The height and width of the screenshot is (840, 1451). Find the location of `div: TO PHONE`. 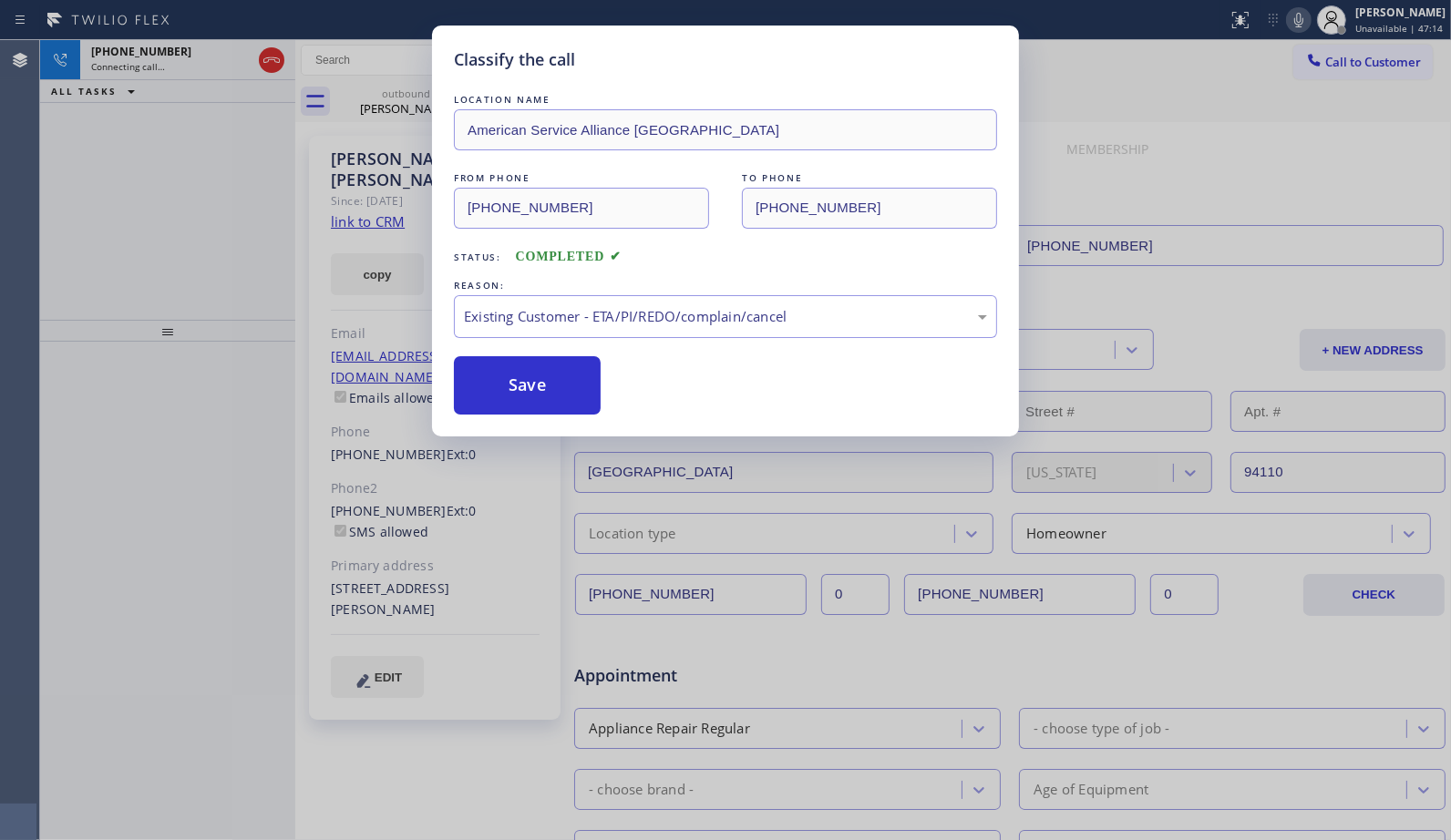

div: TO PHONE is located at coordinates (869, 178).